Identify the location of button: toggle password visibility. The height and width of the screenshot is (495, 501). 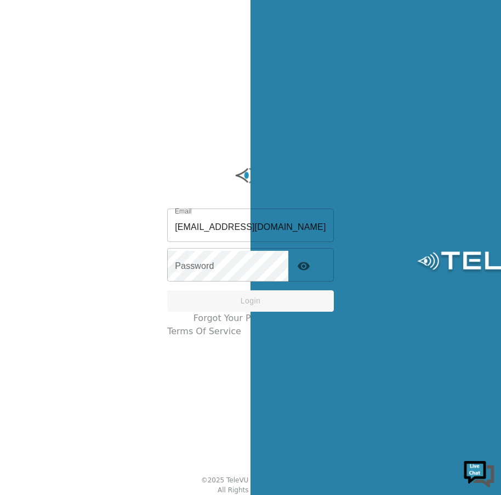
(304, 266).